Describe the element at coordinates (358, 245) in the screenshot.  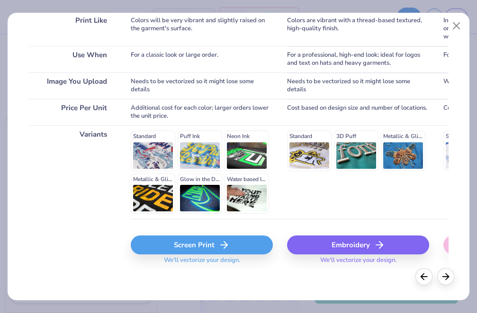
I see `div: Embroidery` at that location.